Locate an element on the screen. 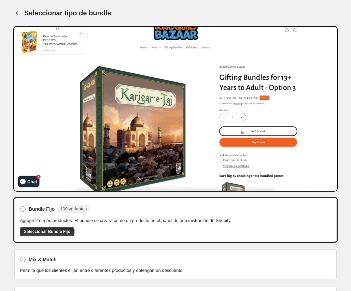 The image size is (351, 291). img: Bundle Preview is located at coordinates (175, 108).